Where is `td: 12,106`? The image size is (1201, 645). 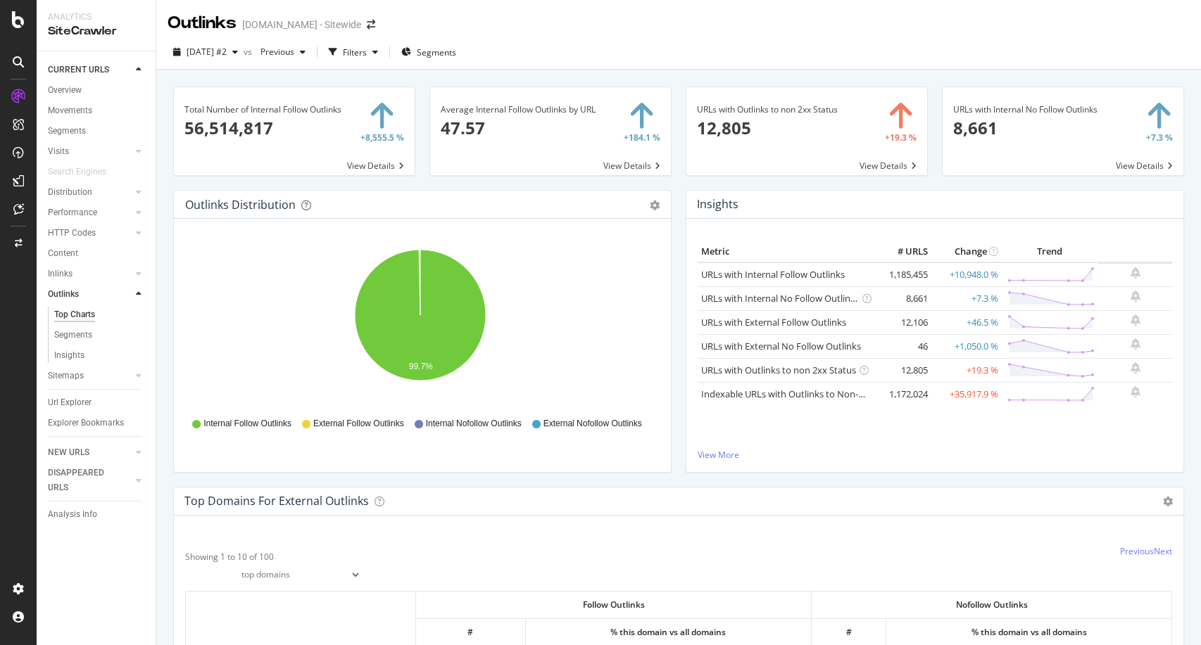
td: 12,106 is located at coordinates (903, 322).